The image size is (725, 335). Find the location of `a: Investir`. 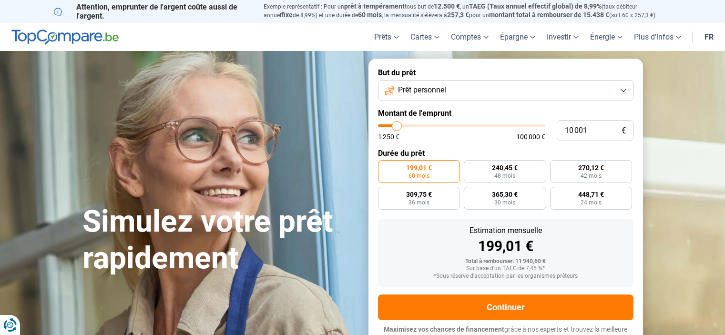

a: Investir is located at coordinates (563, 37).